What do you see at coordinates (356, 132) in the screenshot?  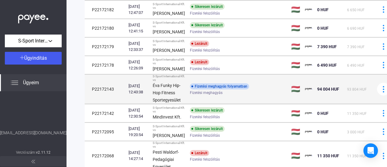 I see `span: 3 000 HUF` at bounding box center [356, 132].